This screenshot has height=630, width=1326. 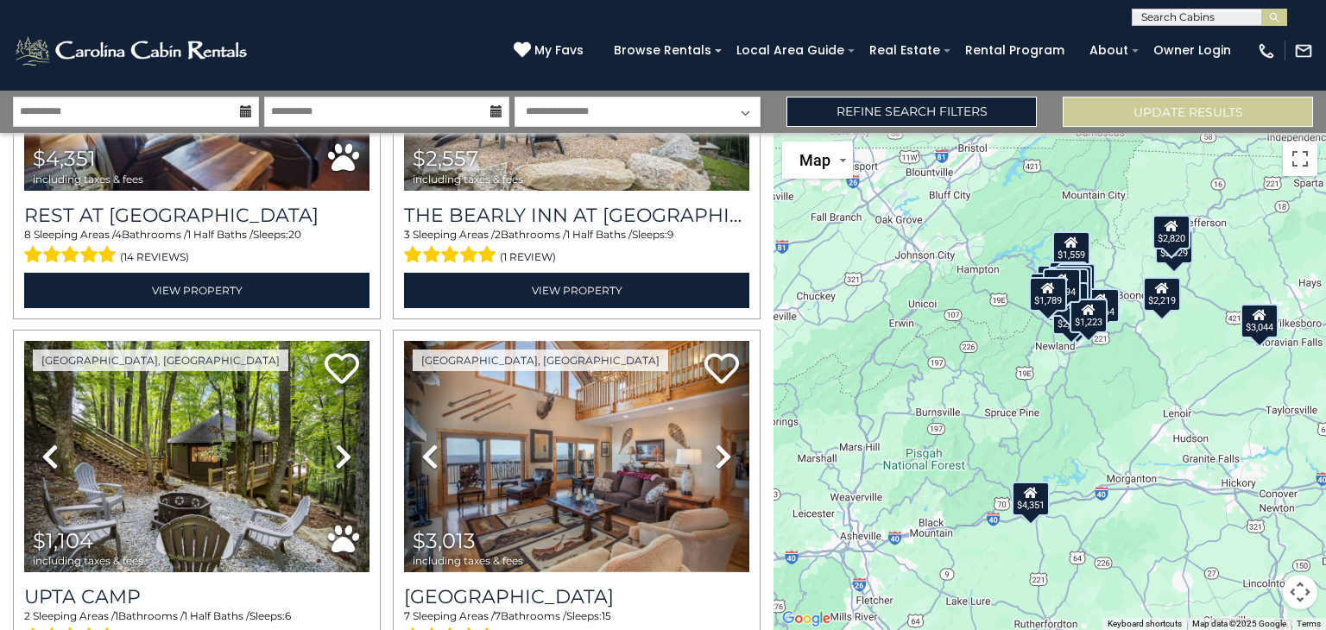 I want to click on span: $2,557, so click(x=445, y=158).